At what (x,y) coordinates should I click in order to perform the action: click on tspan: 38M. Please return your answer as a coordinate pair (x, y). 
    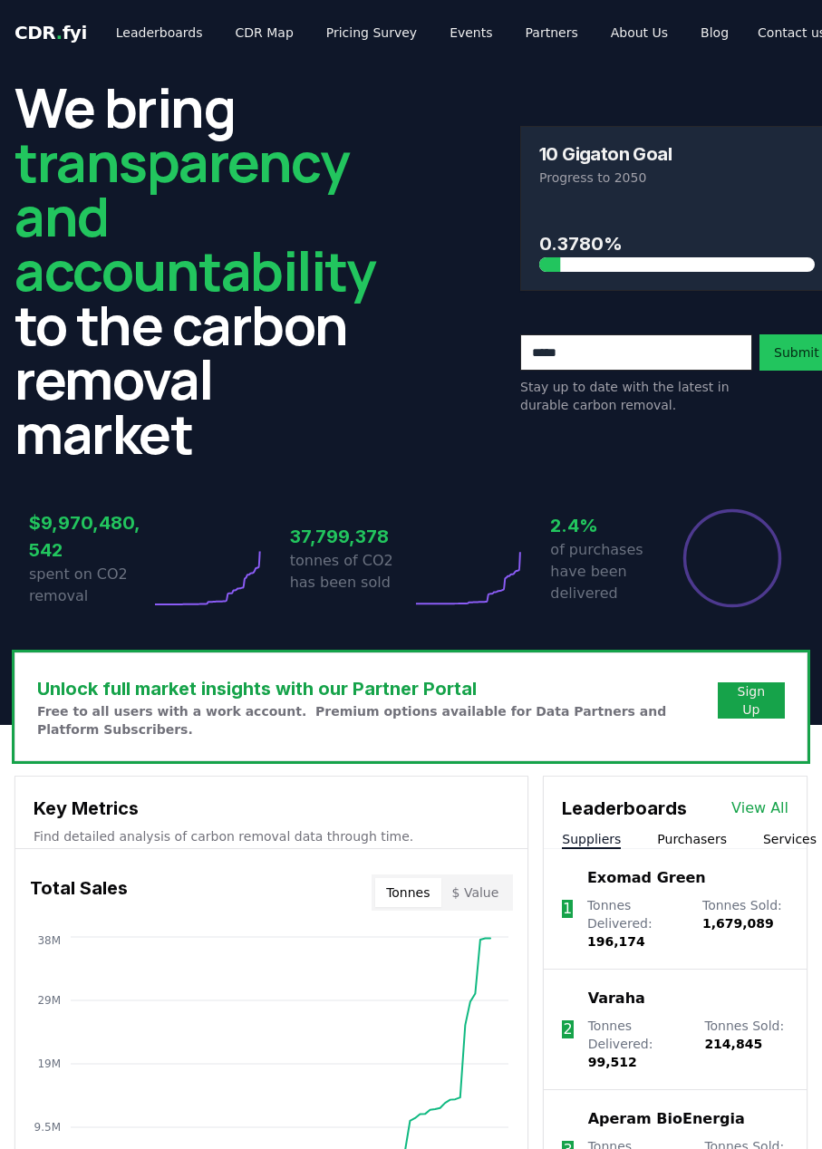
    Looking at the image, I should click on (49, 941).